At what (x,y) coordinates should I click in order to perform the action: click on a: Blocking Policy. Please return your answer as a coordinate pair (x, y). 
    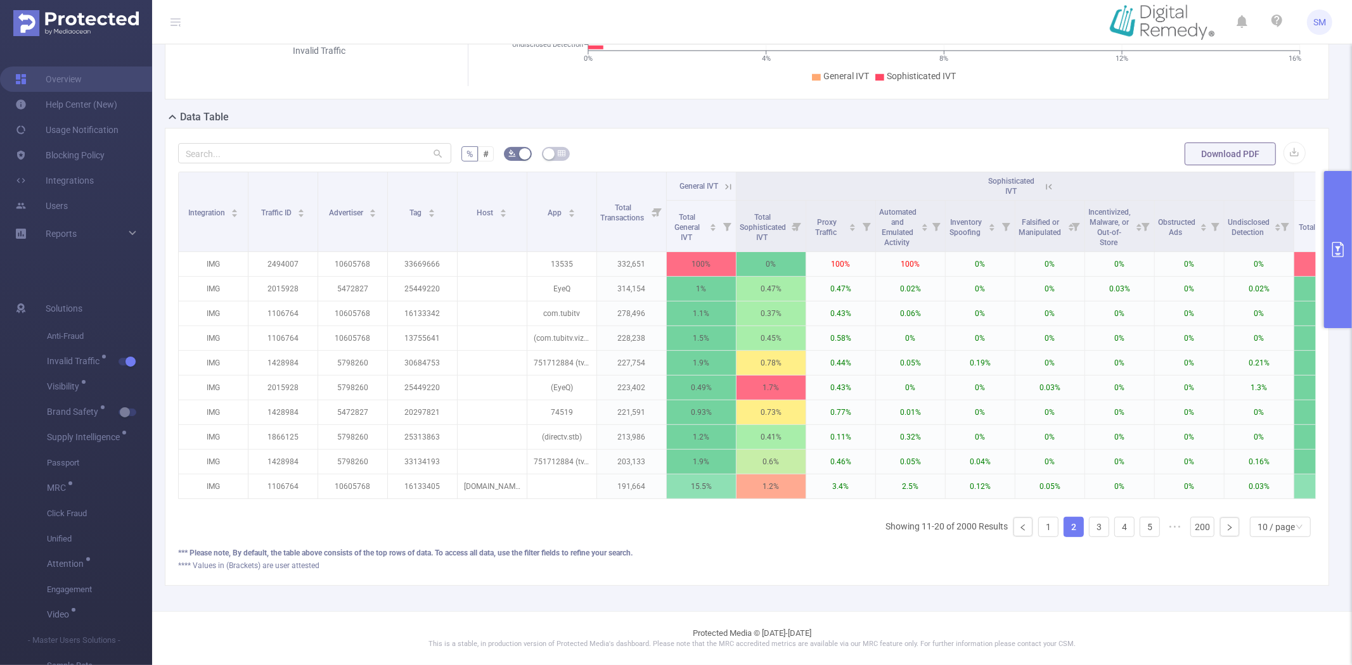
    Looking at the image, I should click on (60, 155).